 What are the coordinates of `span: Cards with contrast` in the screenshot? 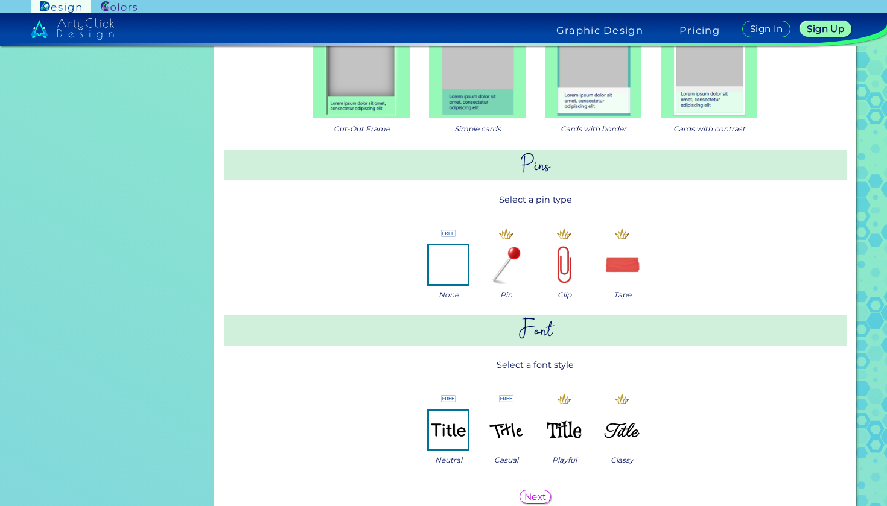 It's located at (709, 129).